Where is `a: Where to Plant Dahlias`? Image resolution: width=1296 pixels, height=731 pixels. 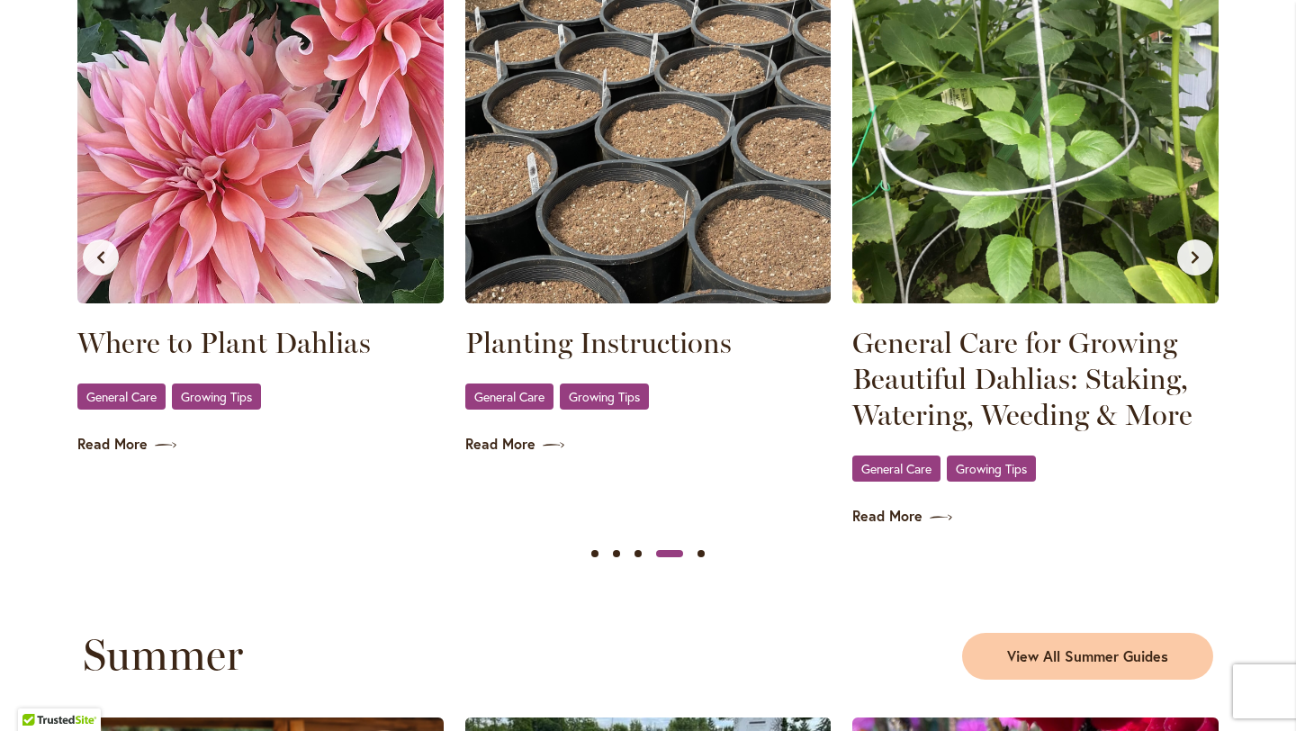
a: Where to Plant Dahlias is located at coordinates (260, 343).